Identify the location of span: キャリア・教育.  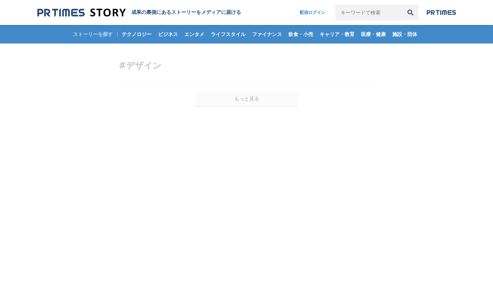
(337, 34).